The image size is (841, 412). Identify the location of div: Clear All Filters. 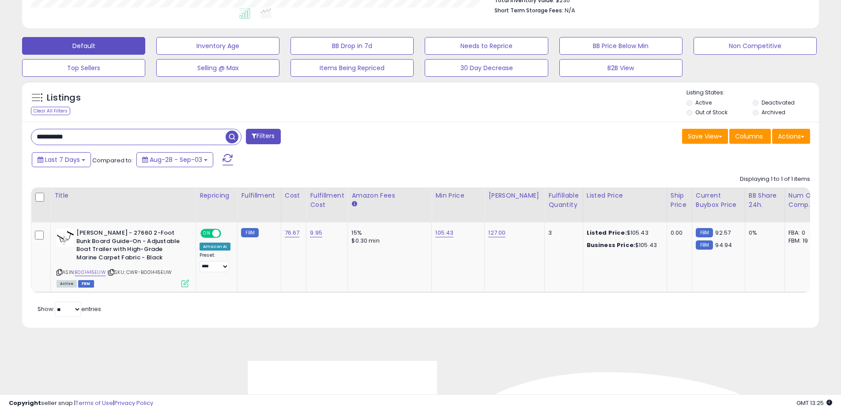
(50, 111).